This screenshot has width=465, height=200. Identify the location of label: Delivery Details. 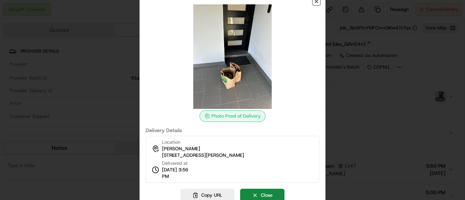
(232, 130).